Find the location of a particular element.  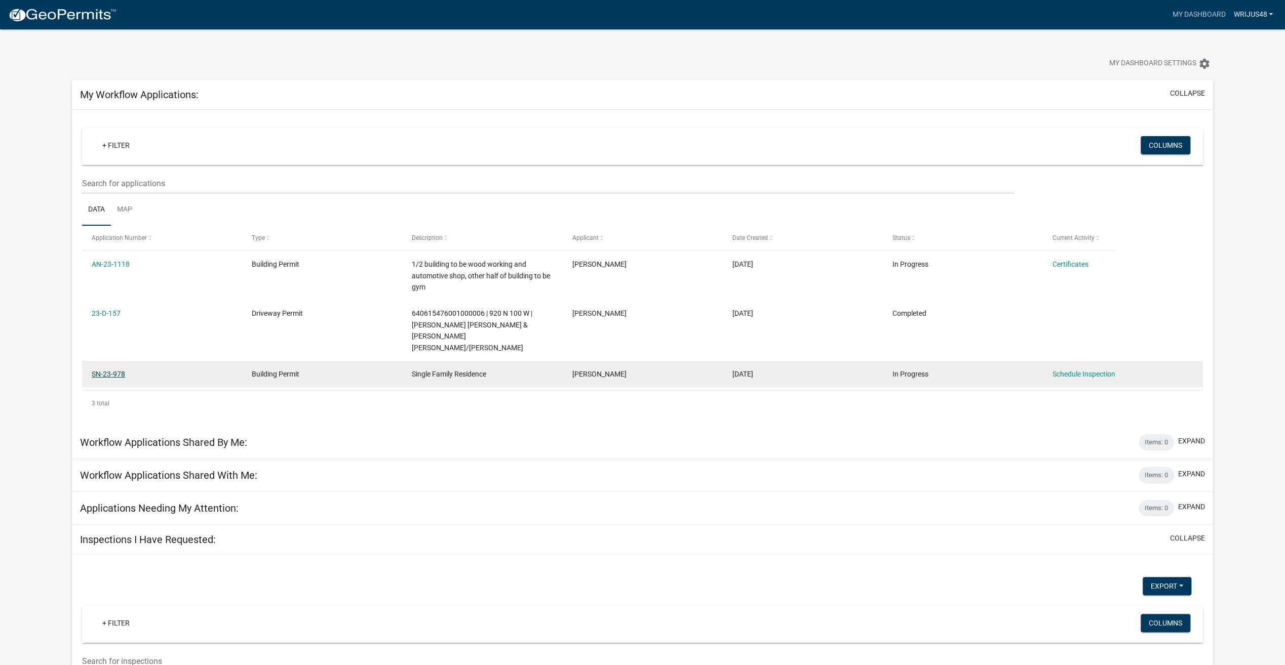

span: 640615476001000006 | 920 N 100 W | Wright Justin William & Wright Lisa Eileen/JT is located at coordinates (472, 331).